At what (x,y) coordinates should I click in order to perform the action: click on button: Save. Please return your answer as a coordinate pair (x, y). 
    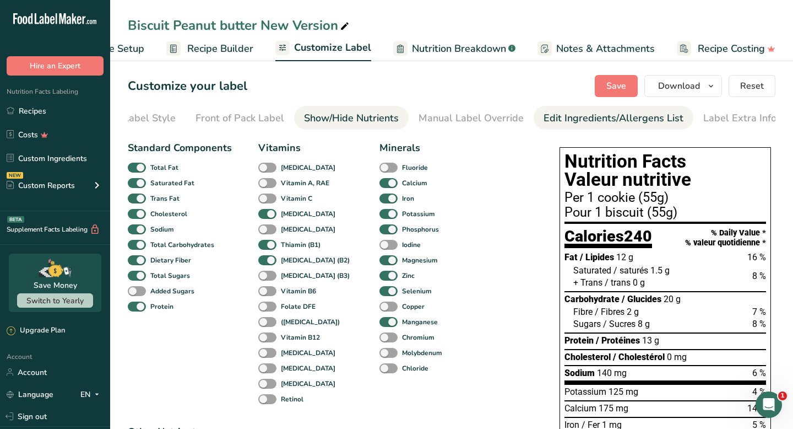
    Looking at the image, I should click on (616, 86).